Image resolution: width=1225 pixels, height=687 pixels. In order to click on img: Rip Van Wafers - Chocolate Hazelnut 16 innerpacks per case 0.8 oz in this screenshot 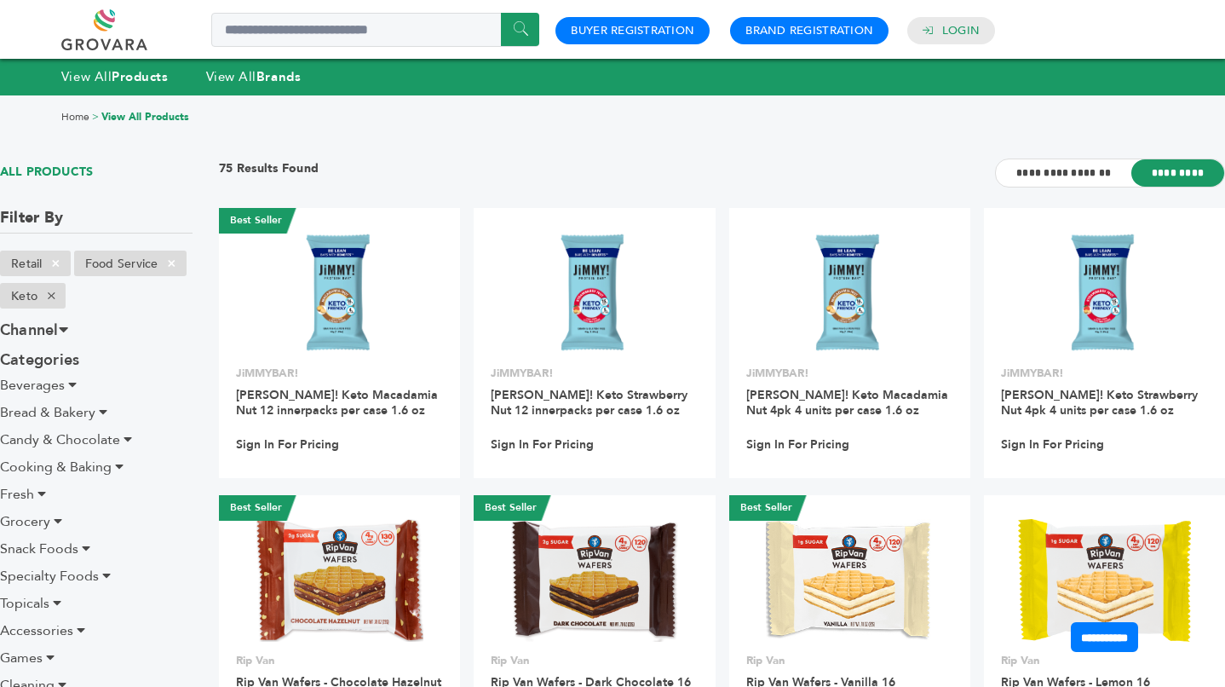, I will do `click(340, 580)`.